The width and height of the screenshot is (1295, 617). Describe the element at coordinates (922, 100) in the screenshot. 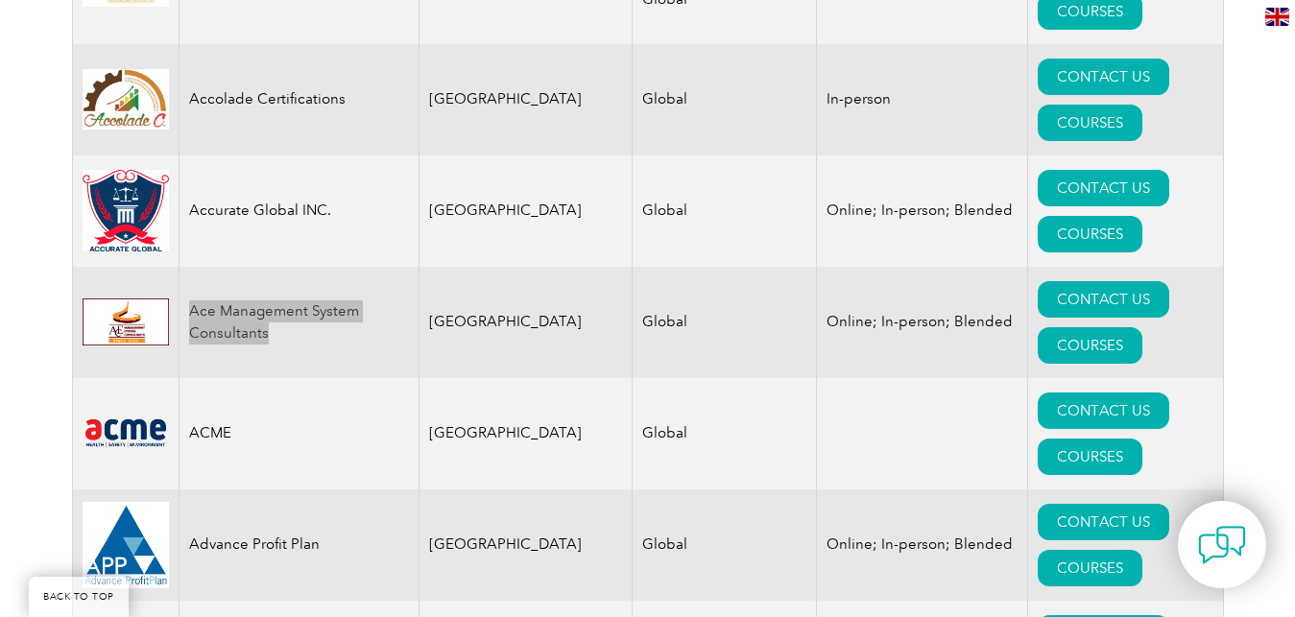

I see `td: In-person` at that location.